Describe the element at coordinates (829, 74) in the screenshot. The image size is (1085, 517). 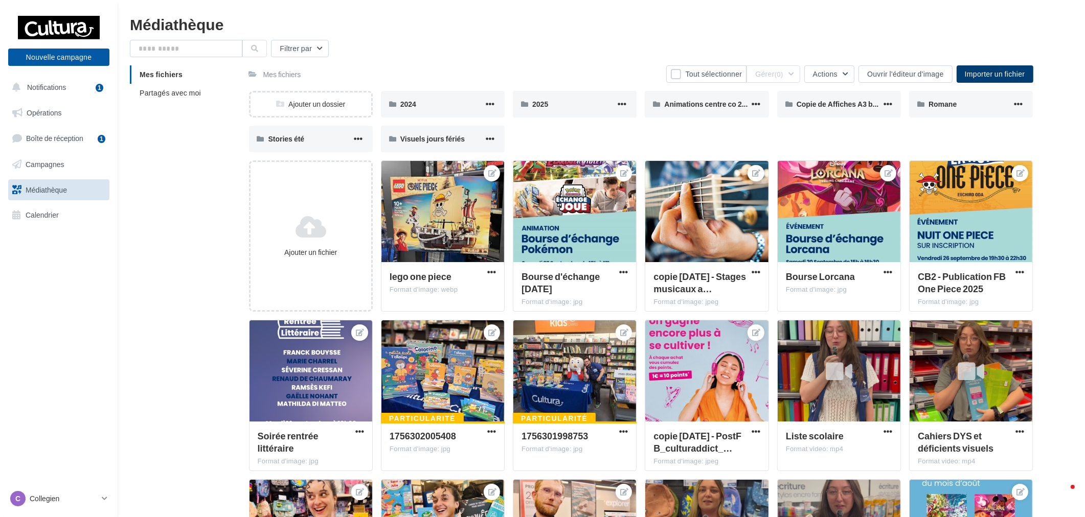
I see `button: Actions` at that location.